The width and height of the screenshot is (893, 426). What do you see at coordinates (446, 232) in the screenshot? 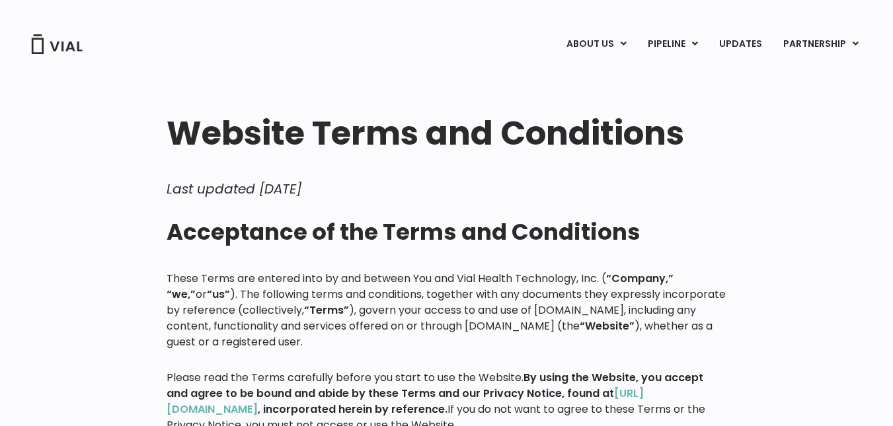
I see `h2: Acceptance of the Terms and Conditions` at bounding box center [446, 232].